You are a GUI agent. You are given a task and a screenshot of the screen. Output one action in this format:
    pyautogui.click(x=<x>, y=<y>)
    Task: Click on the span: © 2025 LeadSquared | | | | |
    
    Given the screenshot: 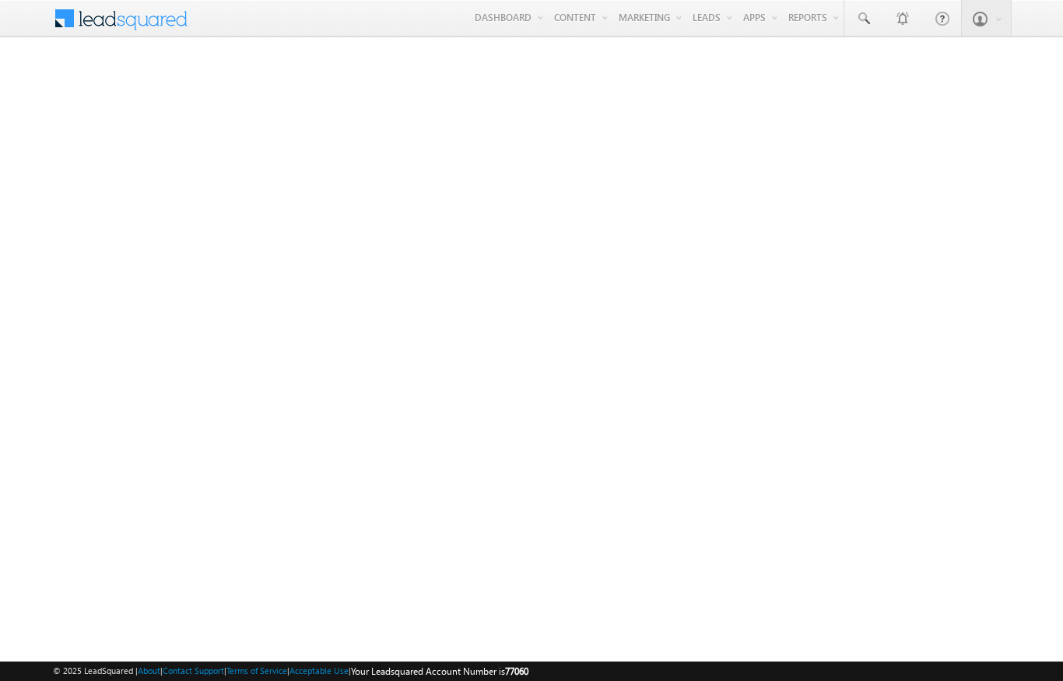 What is the action you would take?
    pyautogui.click(x=290, y=671)
    